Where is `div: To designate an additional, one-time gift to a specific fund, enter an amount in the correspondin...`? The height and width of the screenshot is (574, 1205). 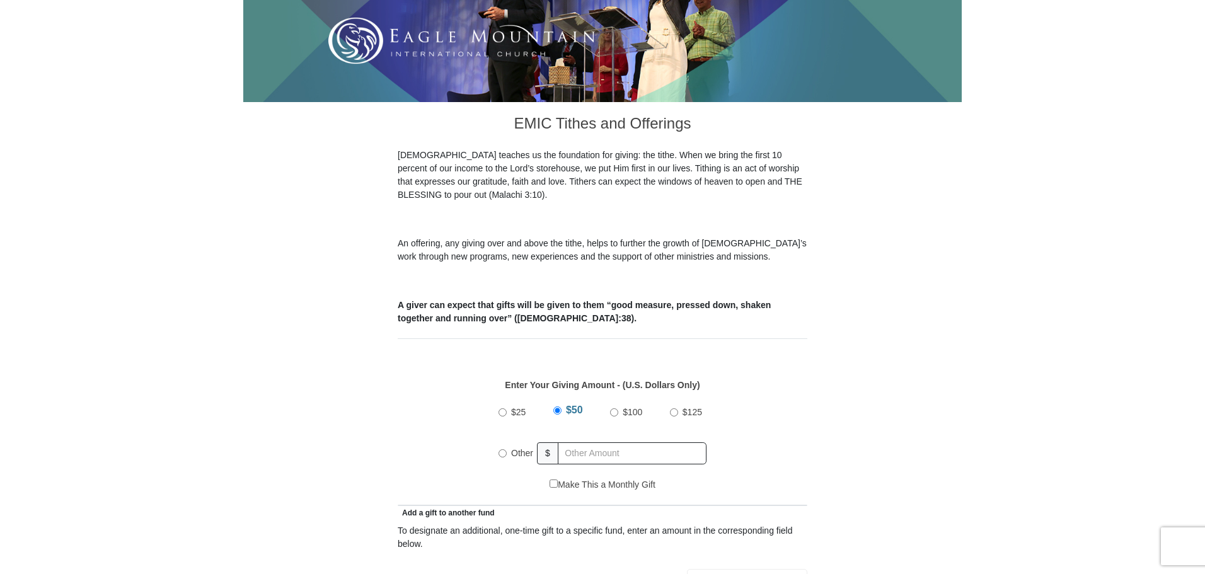
div: To designate an additional, one-time gift to a specific fund, enter an amount in the correspondin... is located at coordinates (602, 537).